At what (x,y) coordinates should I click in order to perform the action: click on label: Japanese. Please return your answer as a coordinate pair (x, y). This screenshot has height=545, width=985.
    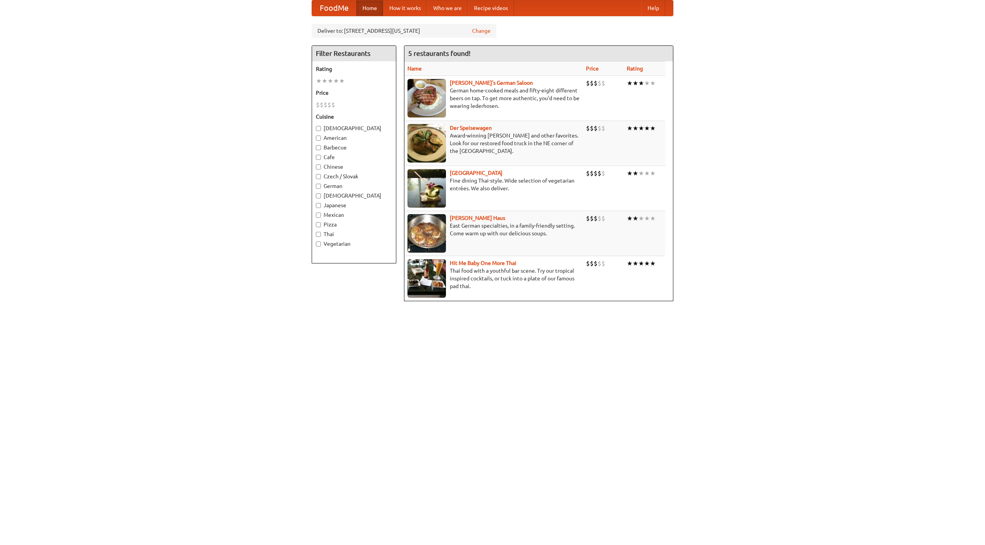
    Looking at the image, I should click on (354, 205).